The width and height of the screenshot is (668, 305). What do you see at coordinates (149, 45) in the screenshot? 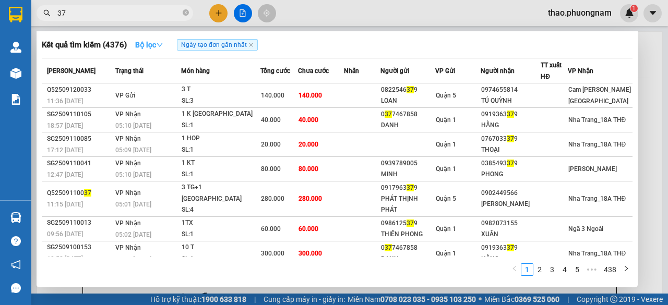
I see `button: Bộ lọcdown` at bounding box center [149, 45].